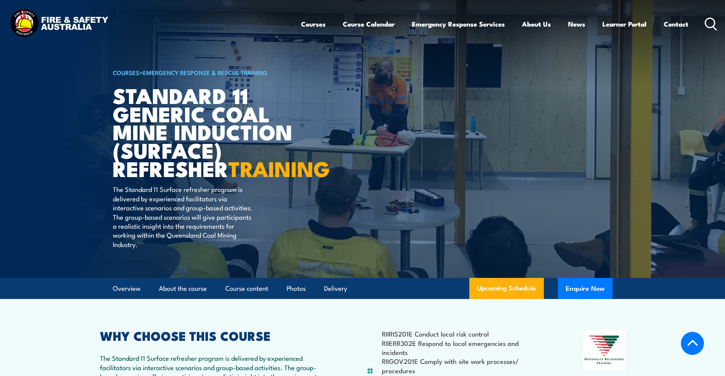 This screenshot has height=376, width=725. What do you see at coordinates (336, 288) in the screenshot?
I see `a: Delivery` at bounding box center [336, 288].